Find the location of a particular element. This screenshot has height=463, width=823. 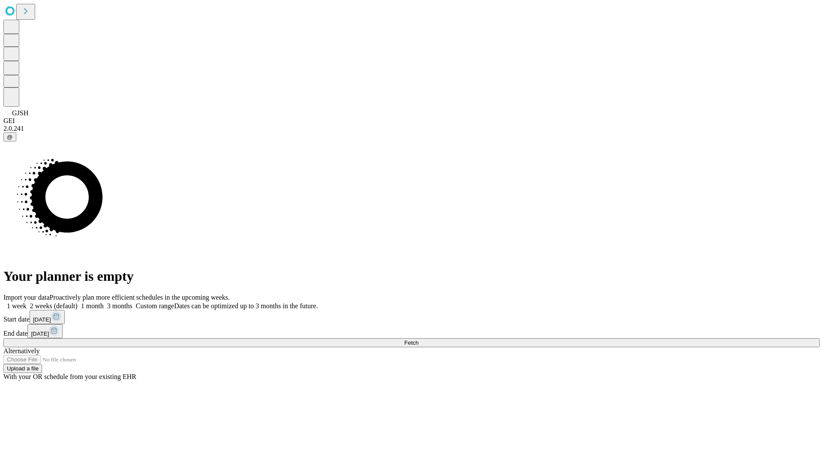

h1: Your planner is empty is located at coordinates (411, 276).